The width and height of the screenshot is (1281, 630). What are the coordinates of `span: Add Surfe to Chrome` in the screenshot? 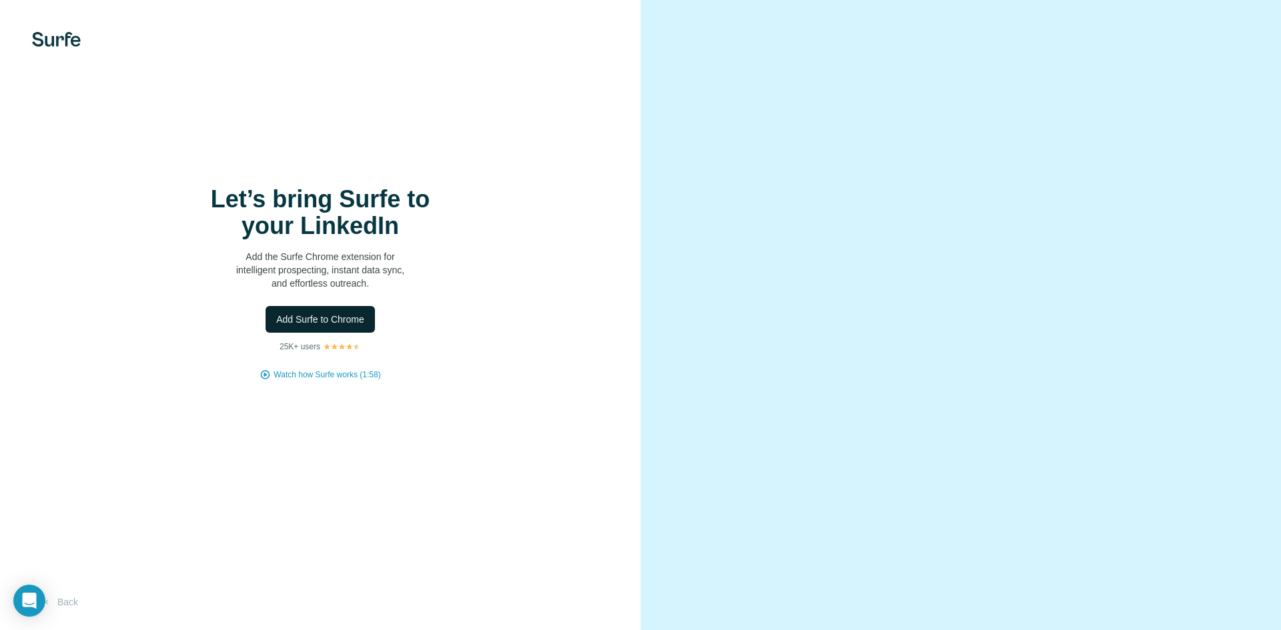 It's located at (320, 320).